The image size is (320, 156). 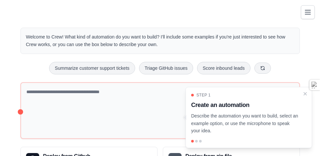 What do you see at coordinates (166, 68) in the screenshot?
I see `button: Triage GitHub issues` at bounding box center [166, 68].